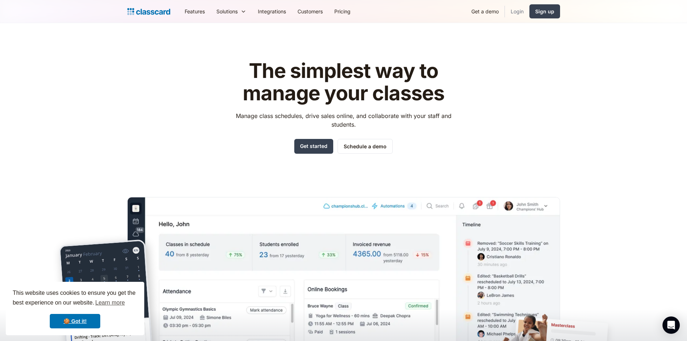 Image resolution: width=687 pixels, height=341 pixels. I want to click on div: cookieconsent, so click(75, 308).